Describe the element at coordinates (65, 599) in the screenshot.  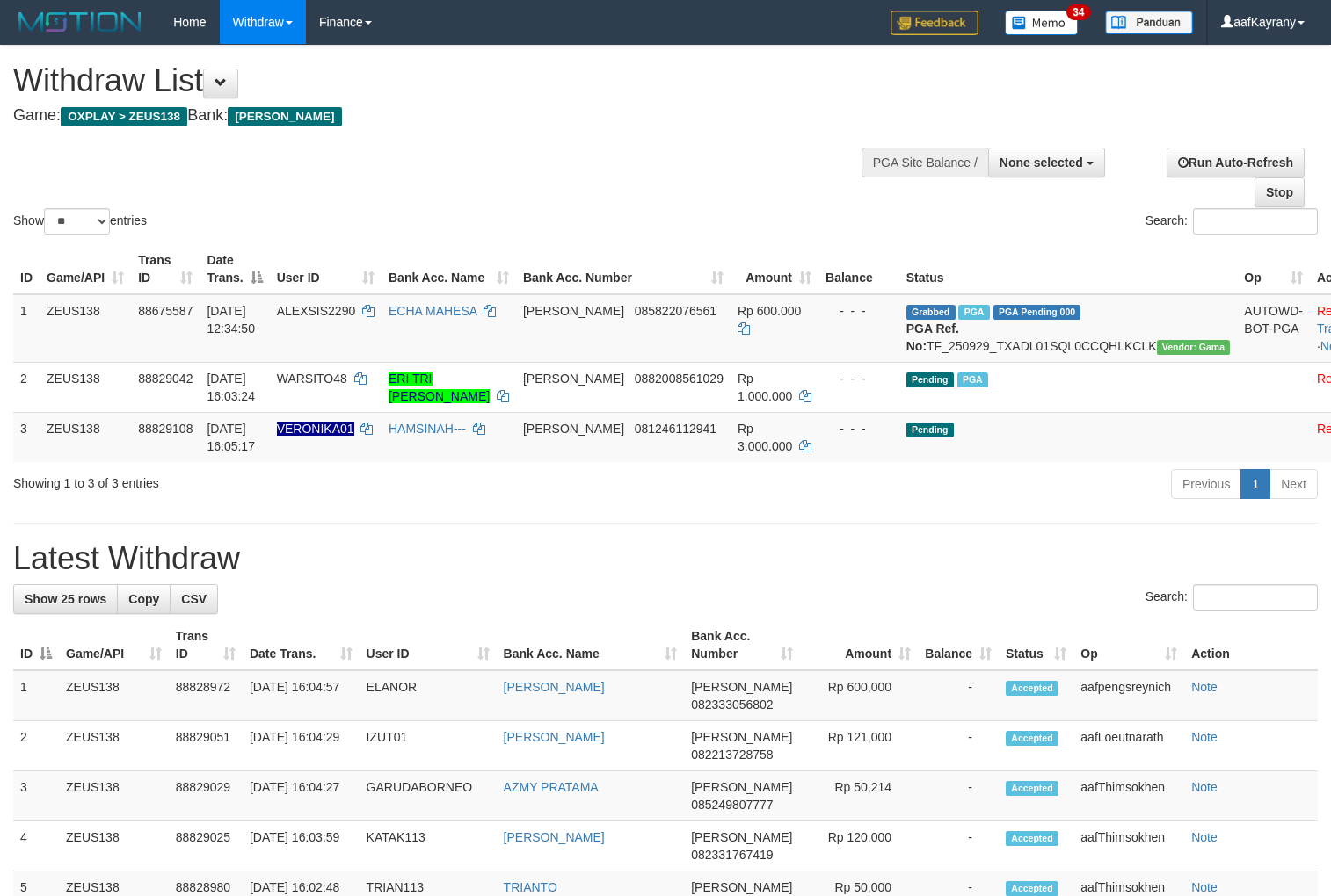
I see `span: Show 25 rows` at that location.